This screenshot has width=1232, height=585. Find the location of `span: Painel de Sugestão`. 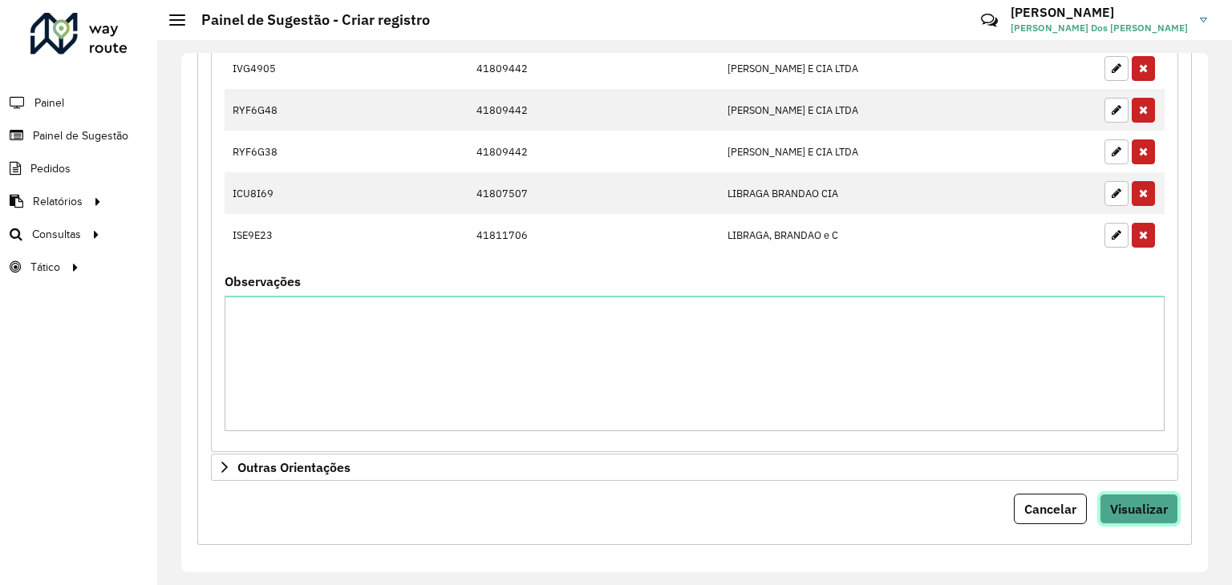

span: Painel de Sugestão is located at coordinates (80, 136).